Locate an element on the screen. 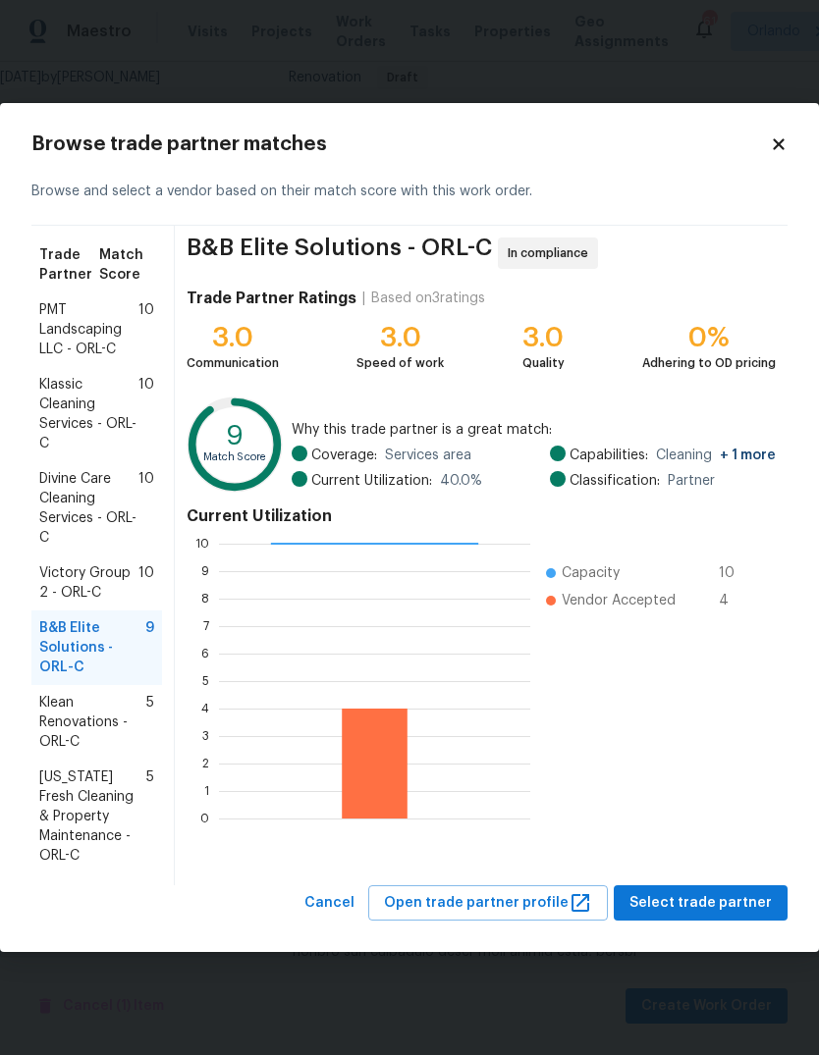 The width and height of the screenshot is (819, 1055). div: Communication is located at coordinates (233, 363).